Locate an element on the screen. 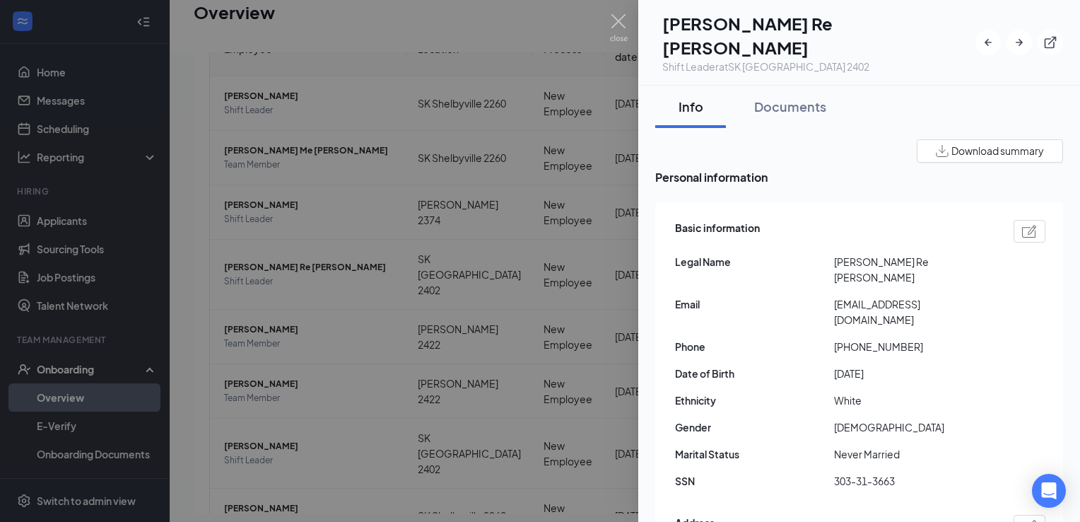 Image resolution: width=1080 pixels, height=522 pixels. span: 303-31-3663 is located at coordinates (913, 481).